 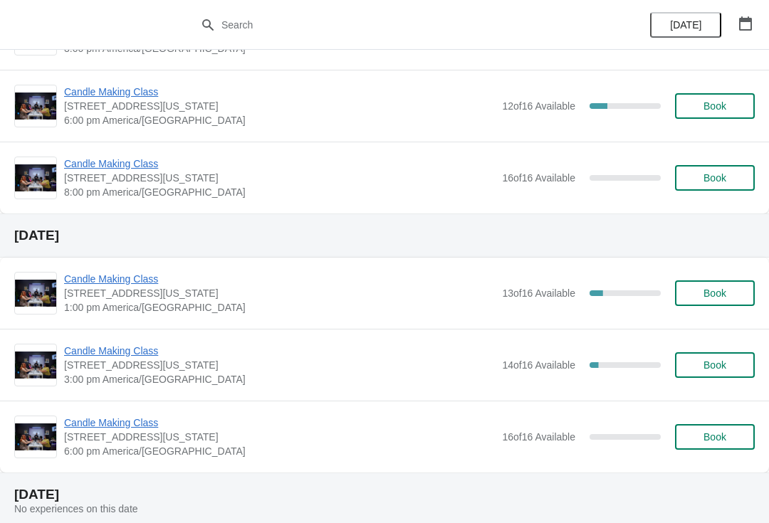 What do you see at coordinates (36, 178) in the screenshot?
I see `img: Candle Making Class | 1252 North Milwaukee Avenue, Chicago, Illinois, USA | 8:00 pm America/Chicago` at bounding box center [36, 178].